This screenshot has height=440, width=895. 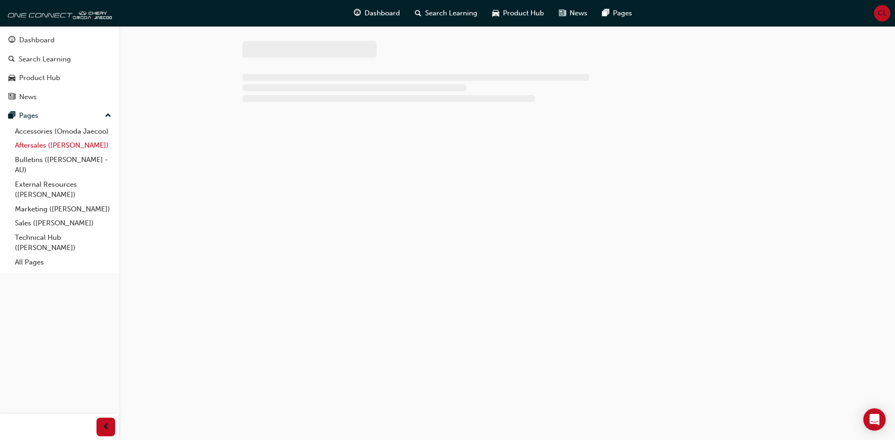 What do you see at coordinates (28, 97) in the screenshot?
I see `div: News` at bounding box center [28, 97].